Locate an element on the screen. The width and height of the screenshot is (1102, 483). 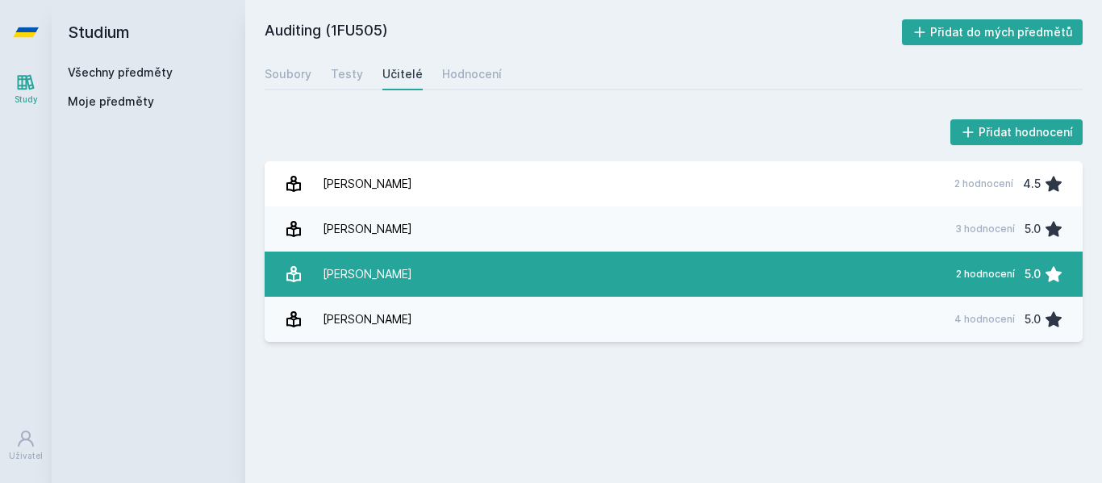
a: Study is located at coordinates (26, 89).